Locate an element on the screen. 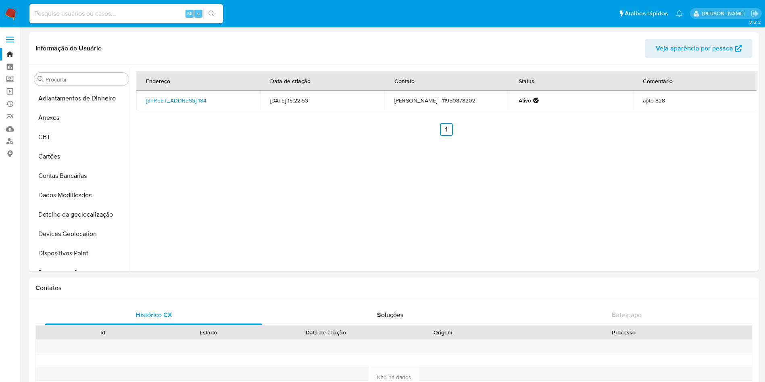 Image resolution: width=765 pixels, height=382 pixels. a: Sair is located at coordinates (754, 13).